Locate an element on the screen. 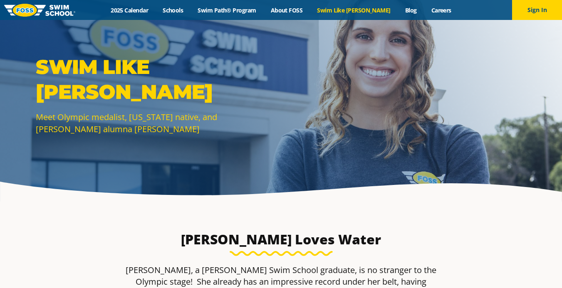 This screenshot has width=562, height=288. a: Swim Path® Program is located at coordinates (227, 10).